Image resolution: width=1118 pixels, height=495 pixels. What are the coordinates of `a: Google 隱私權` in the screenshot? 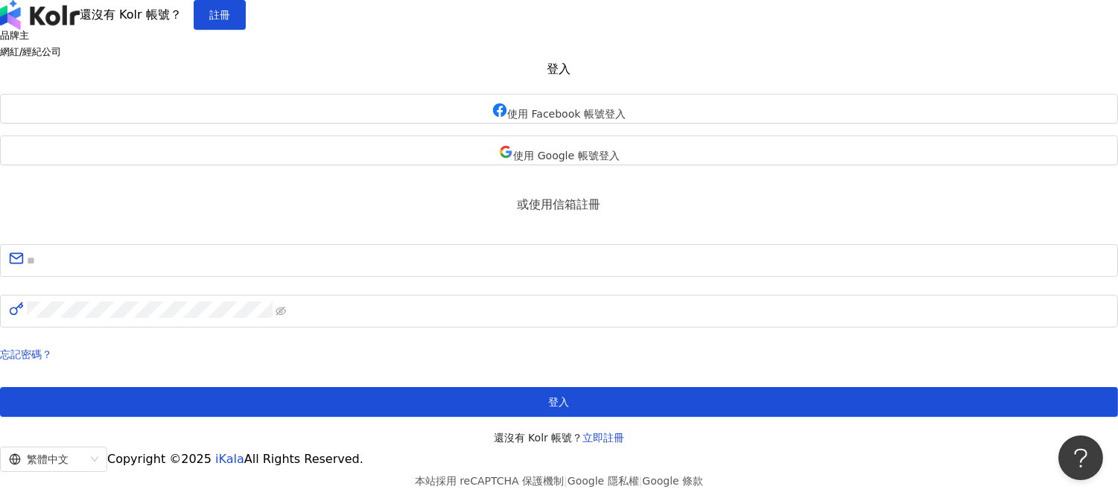 It's located at (603, 481).